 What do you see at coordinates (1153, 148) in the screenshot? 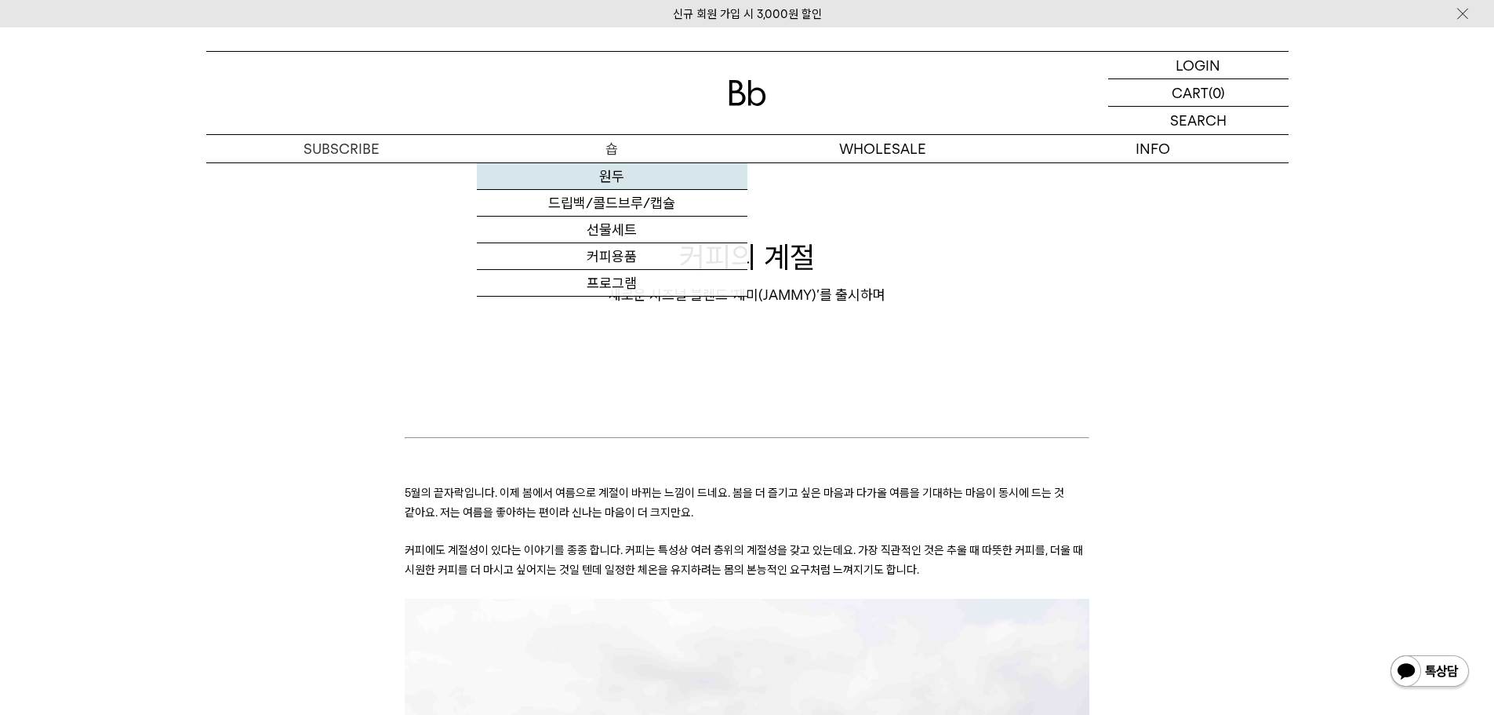
I see `p: INFO` at bounding box center [1153, 148].